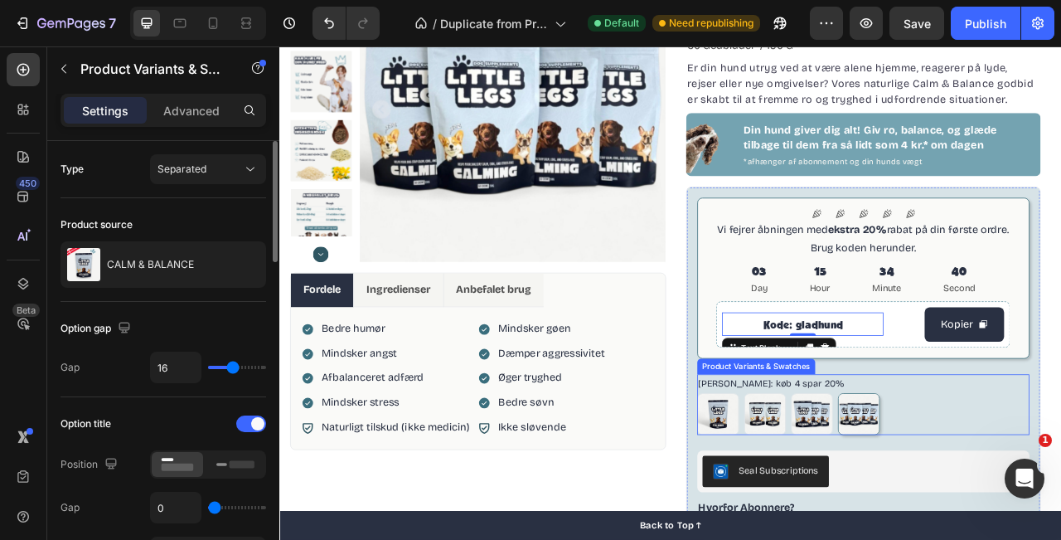 Image resolution: width=1061 pixels, height=540 pixels. Describe the element at coordinates (54, 308) in the screenshot. I see `strong: Fordele` at that location.